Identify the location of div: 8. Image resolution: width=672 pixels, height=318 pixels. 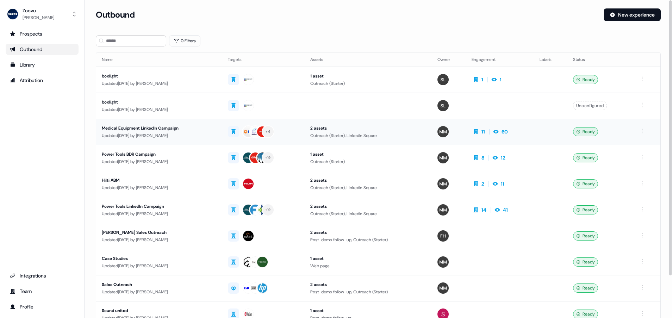
(483, 158).